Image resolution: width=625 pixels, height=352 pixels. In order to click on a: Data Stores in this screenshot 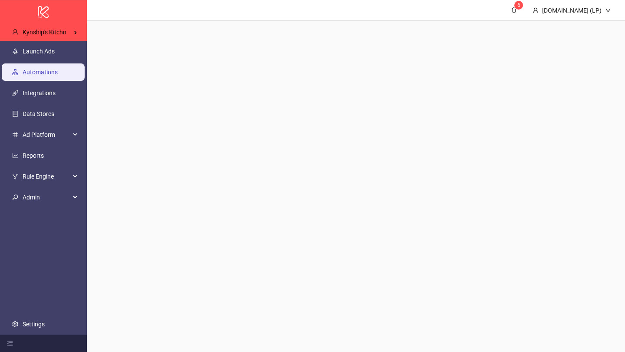, I will do `click(38, 114)`.